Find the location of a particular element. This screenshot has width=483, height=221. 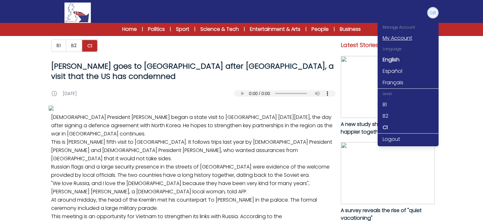

img: Logo is located at coordinates (78, 13).